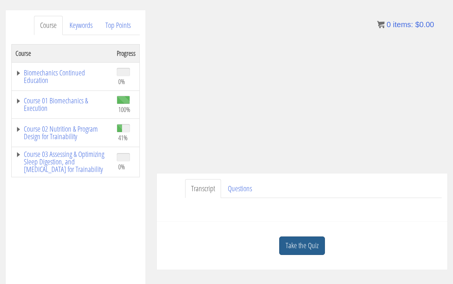  Describe the element at coordinates (240, 189) in the screenshot. I see `a: Questions` at that location.